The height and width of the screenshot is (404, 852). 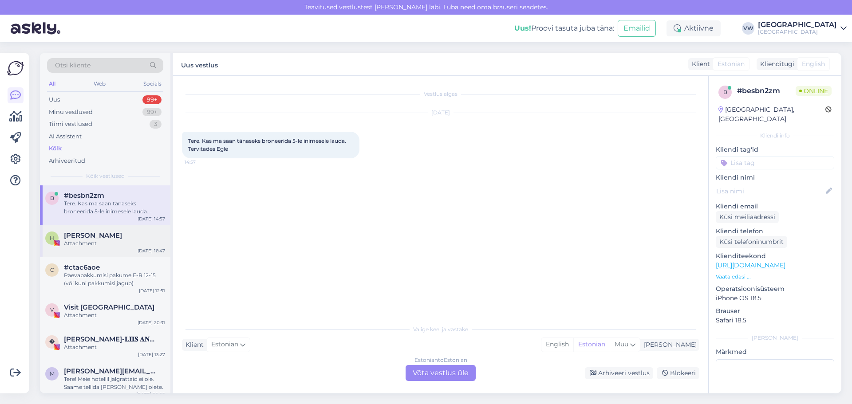 I want to click on div: Socials, so click(x=152, y=84).